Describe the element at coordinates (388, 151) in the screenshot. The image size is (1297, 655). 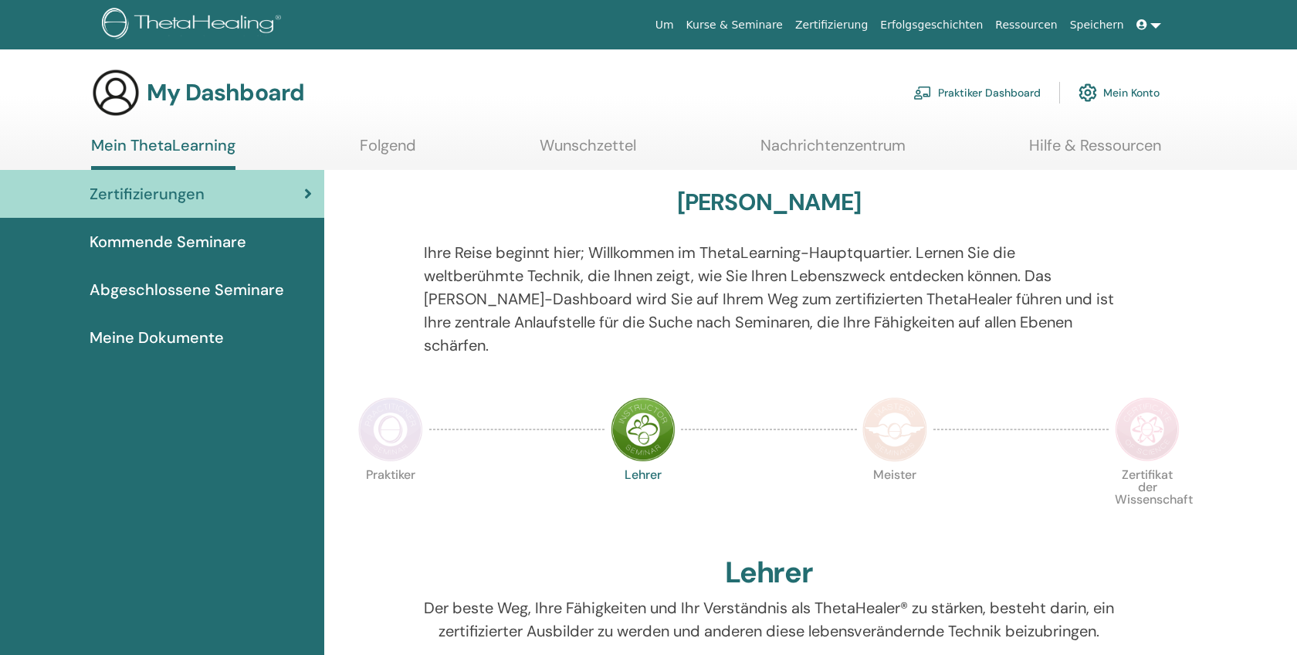
I see `a: Folgend` at that location.